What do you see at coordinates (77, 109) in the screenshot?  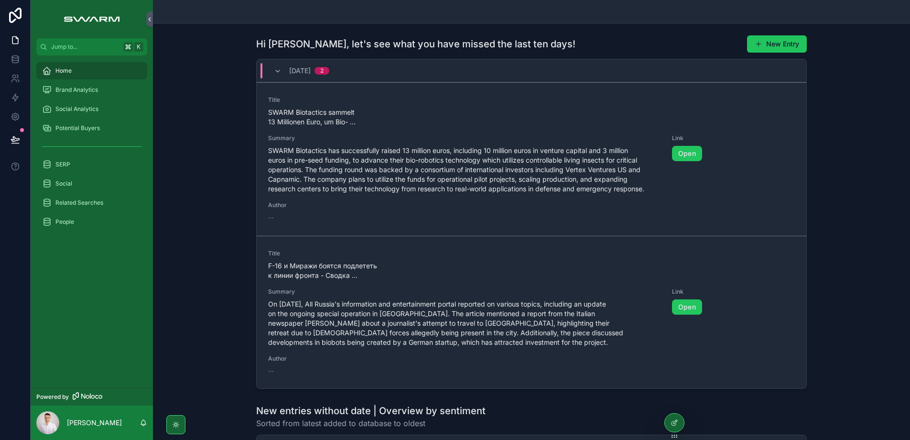 I see `span: Social Analytics` at bounding box center [77, 109].